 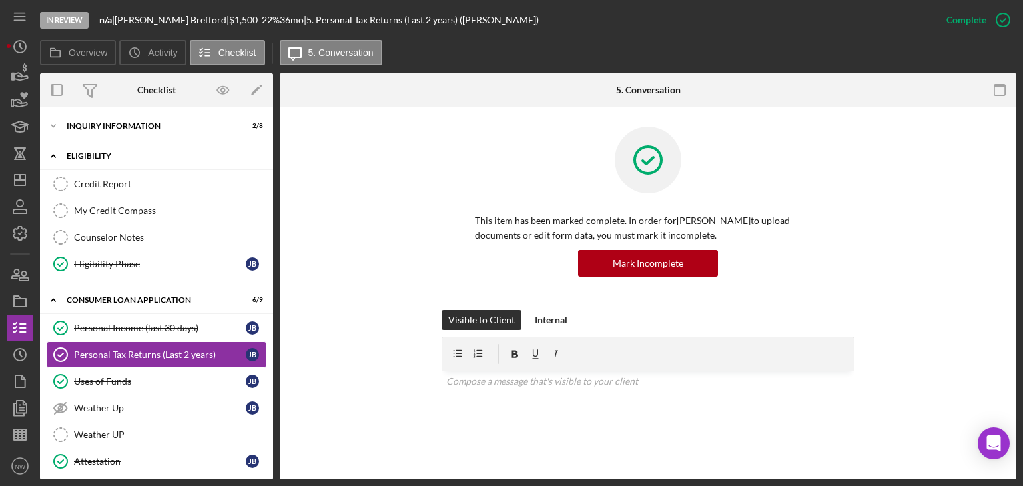 I want to click on a: Personal Income (last 30 days)JB, so click(x=157, y=328).